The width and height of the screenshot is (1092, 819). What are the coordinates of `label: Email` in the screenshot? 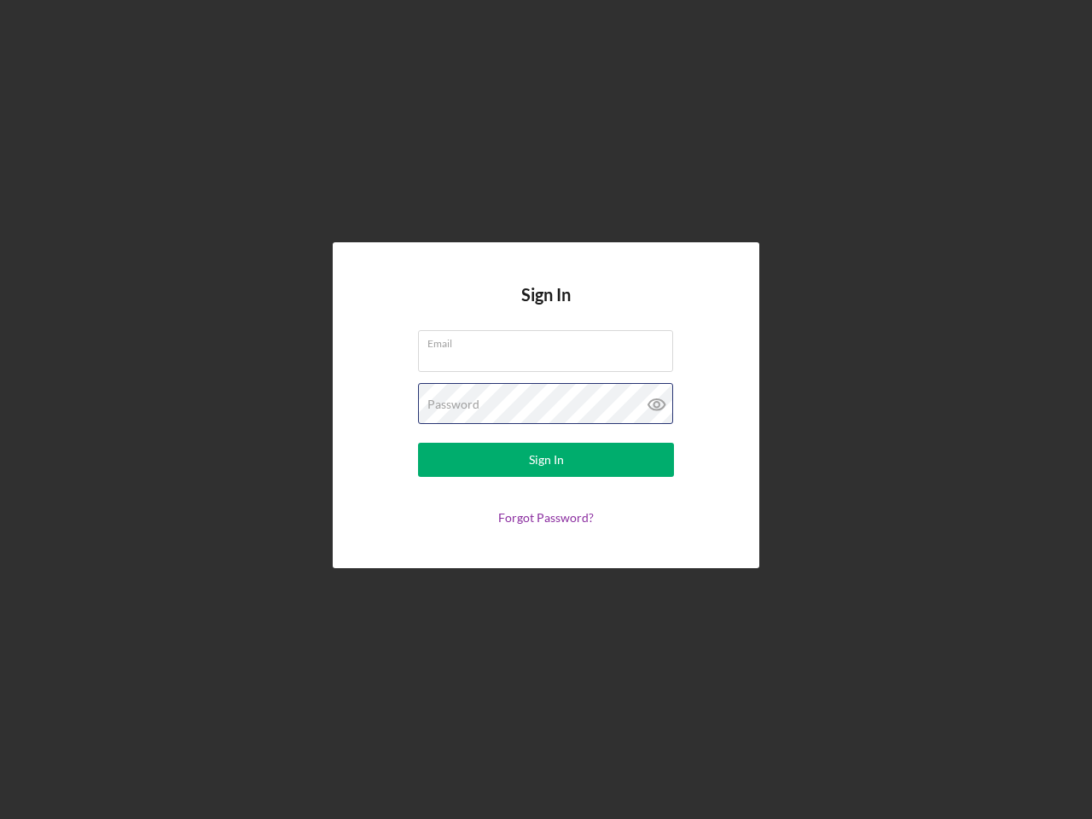 It's located at (550, 340).